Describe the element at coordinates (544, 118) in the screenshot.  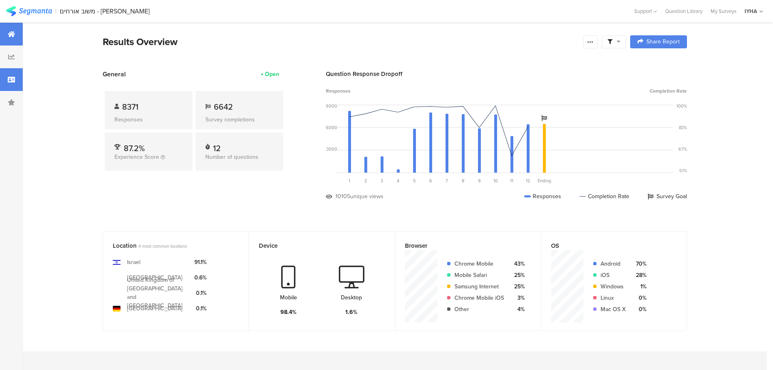
I see `i: Survey Goal` at that location.